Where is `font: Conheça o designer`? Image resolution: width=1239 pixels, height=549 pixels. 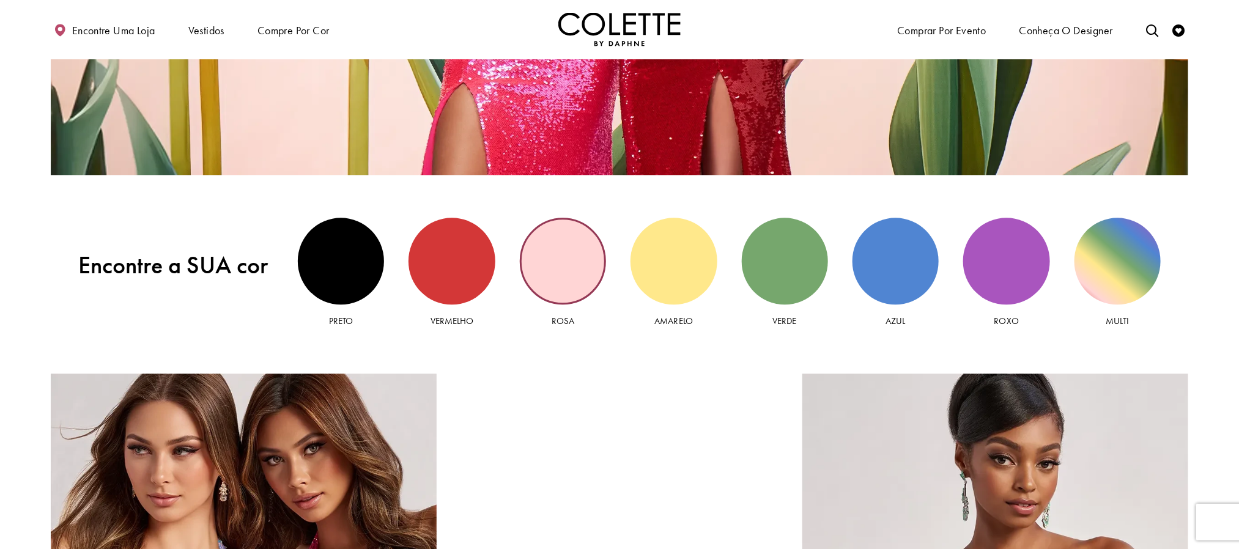
font: Conheça o designer is located at coordinates (1066, 30).